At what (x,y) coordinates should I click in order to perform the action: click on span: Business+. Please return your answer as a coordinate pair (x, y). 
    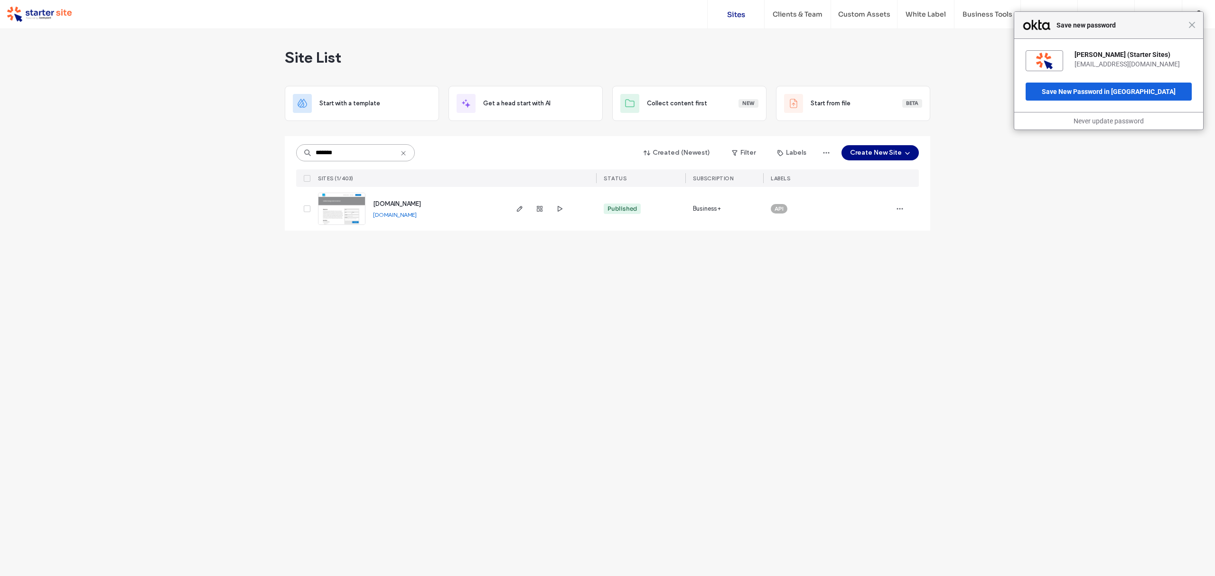
    Looking at the image, I should click on (707, 209).